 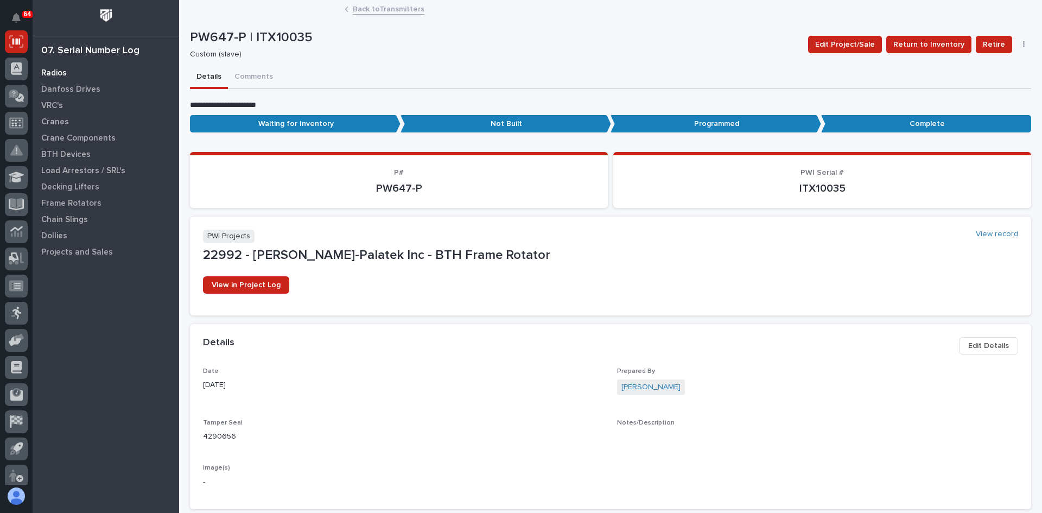 I want to click on button: Comments, so click(x=253, y=78).